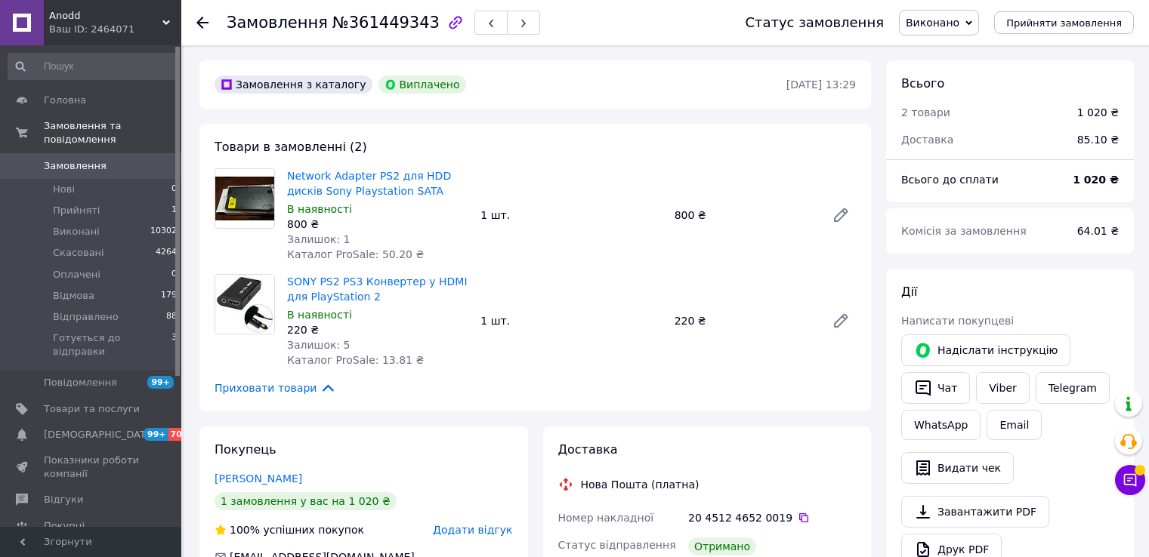  Describe the element at coordinates (174, 211) in the screenshot. I see `span: 1` at that location.